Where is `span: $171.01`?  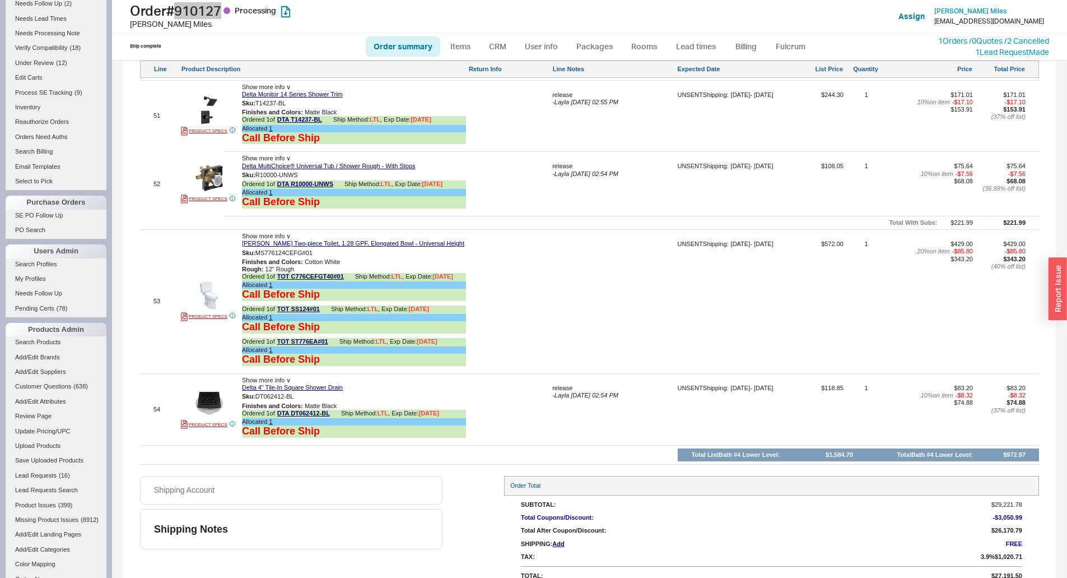
span: $171.01 is located at coordinates (962, 95).